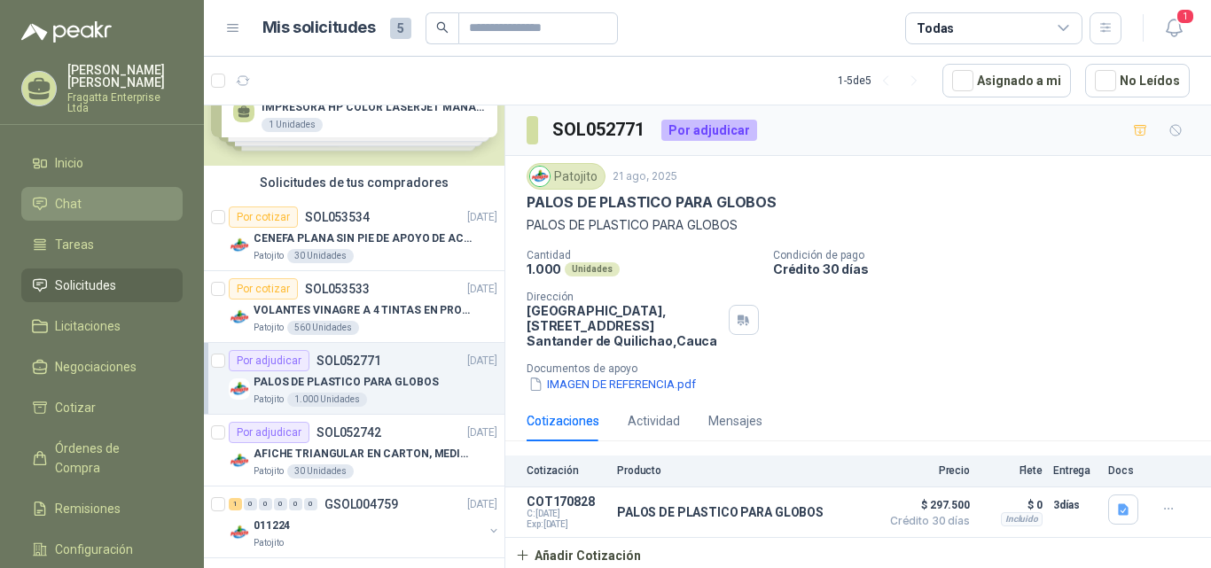  Describe the element at coordinates (612, 384) in the screenshot. I see `button: IMAGEN DE REFERENCIA.pdf` at that location.